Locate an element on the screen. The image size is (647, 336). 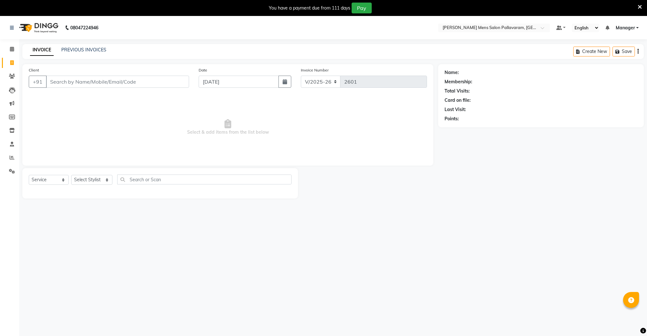
div: Name: is located at coordinates (452, 72).